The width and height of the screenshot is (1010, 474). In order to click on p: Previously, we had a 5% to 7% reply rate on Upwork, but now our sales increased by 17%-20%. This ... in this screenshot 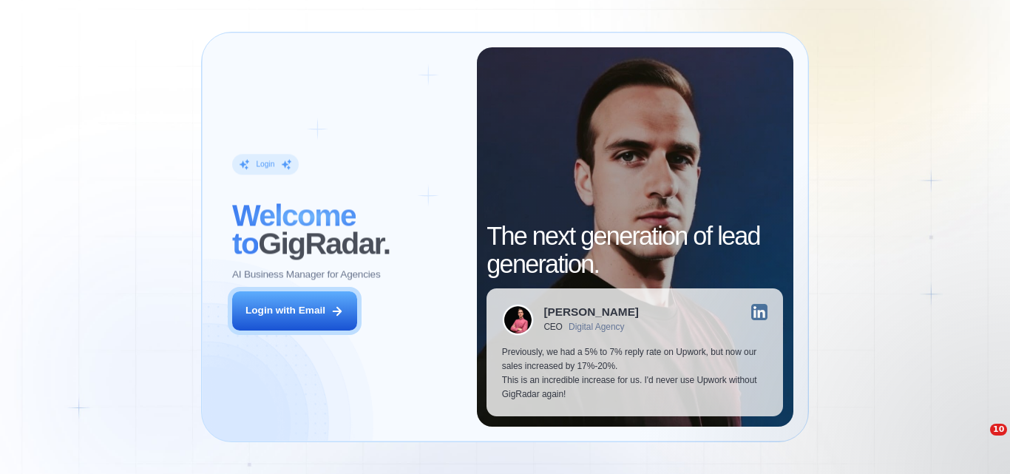, I will do `click(635, 373)`.